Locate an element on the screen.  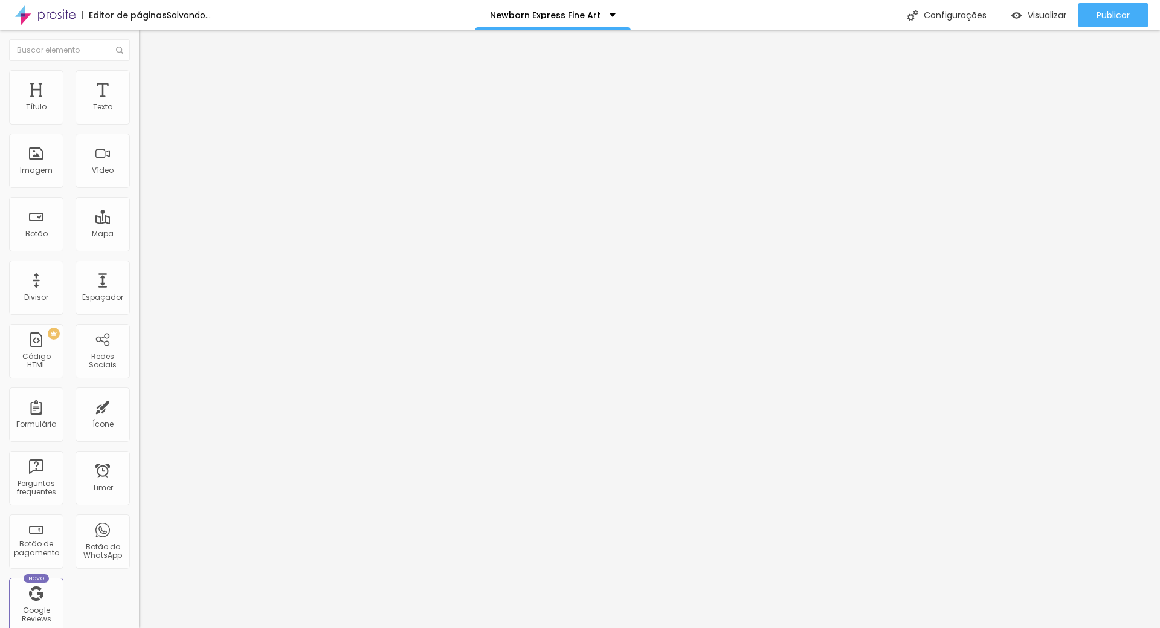
span: Visualizar is located at coordinates (1047, 15).